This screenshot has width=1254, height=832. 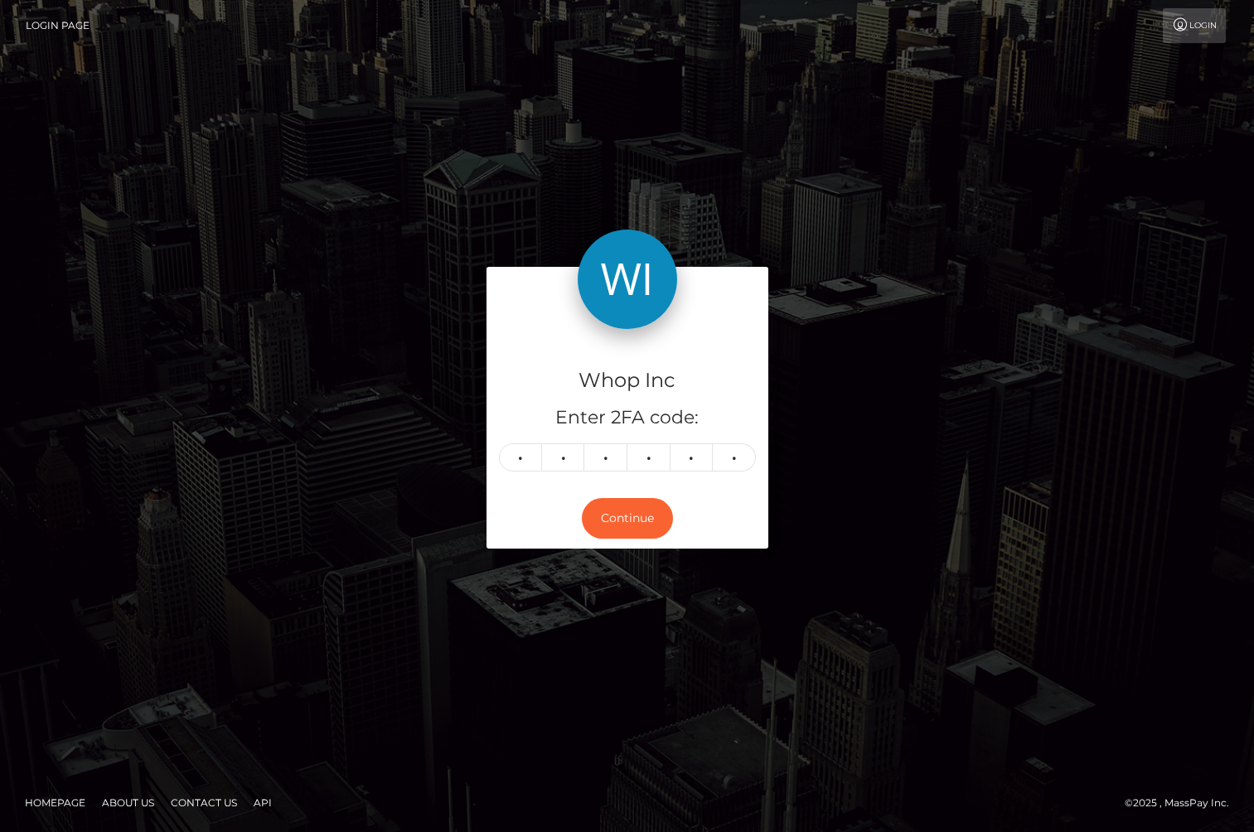 What do you see at coordinates (128, 802) in the screenshot?
I see `a: About Us` at bounding box center [128, 802].